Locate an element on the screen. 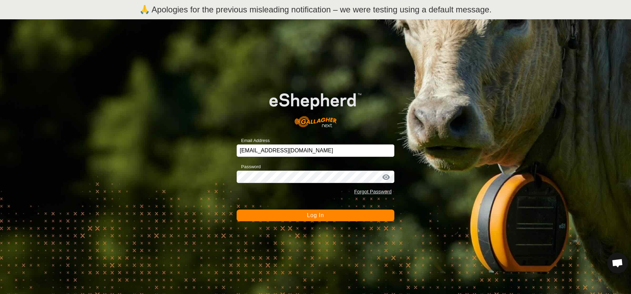  div: Open chat is located at coordinates (618, 263).